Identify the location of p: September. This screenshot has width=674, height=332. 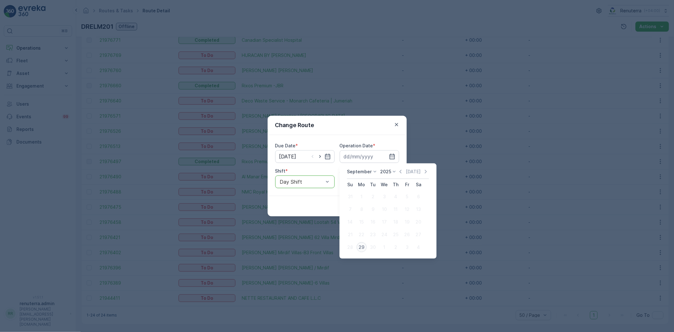
(359, 172).